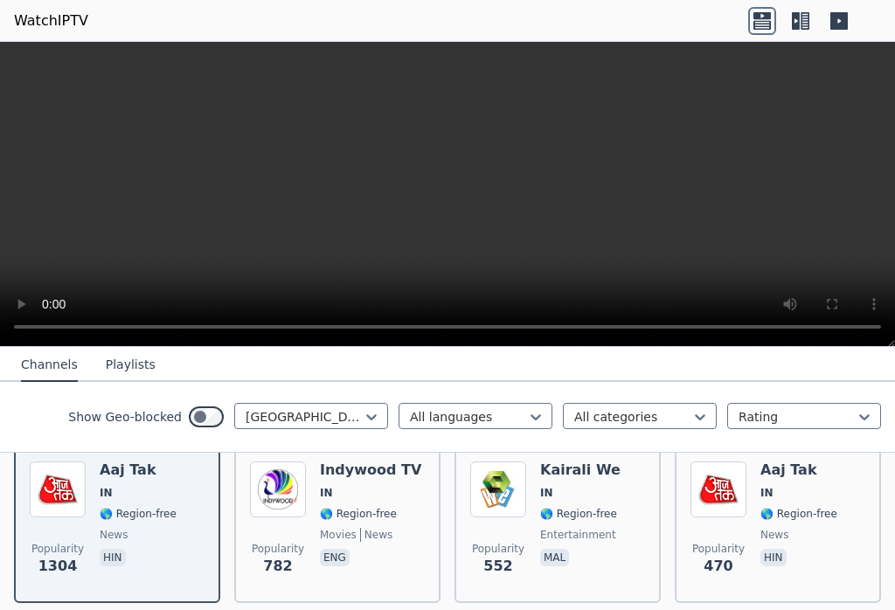  What do you see at coordinates (130, 365) in the screenshot?
I see `button: Playlists` at bounding box center [130, 365].